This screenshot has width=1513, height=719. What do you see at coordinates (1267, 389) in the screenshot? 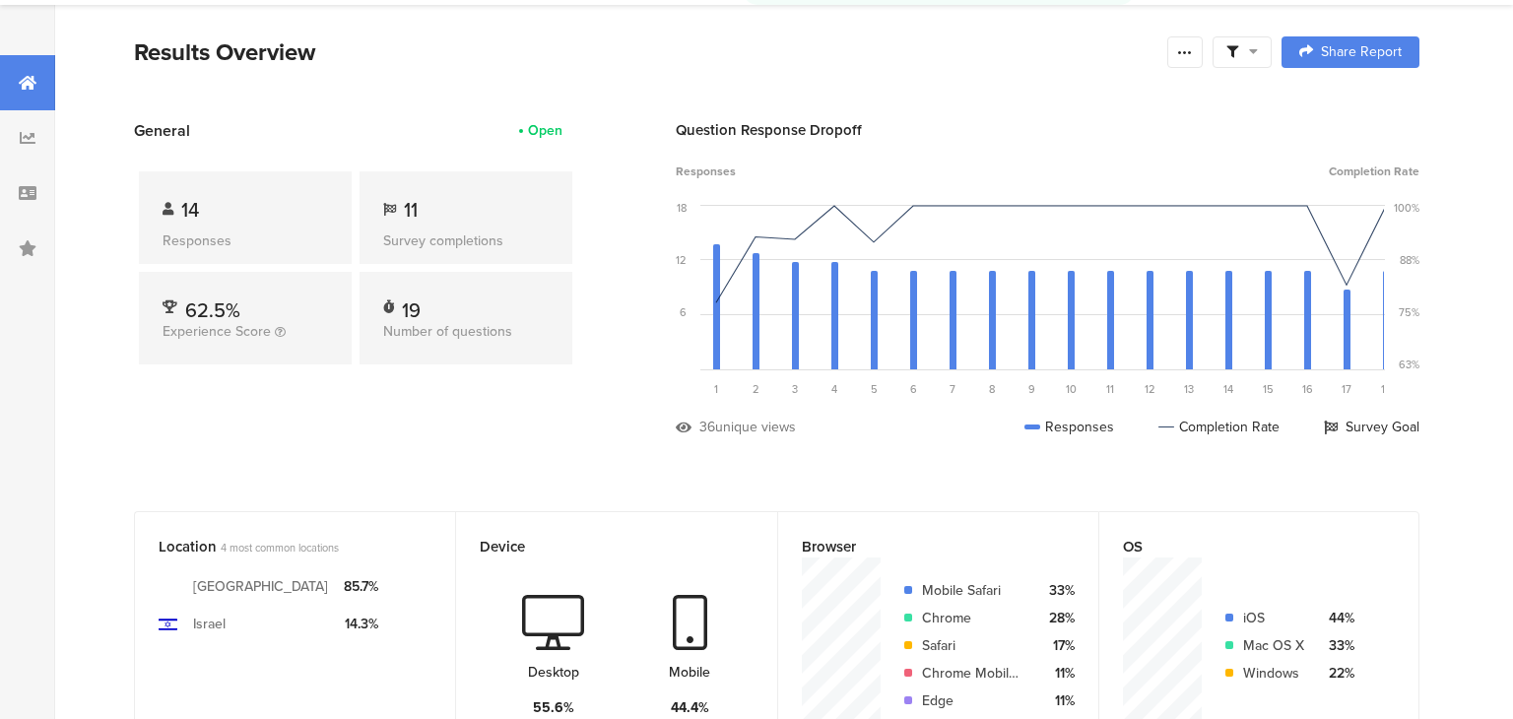
I see `span: 15` at bounding box center [1267, 389].